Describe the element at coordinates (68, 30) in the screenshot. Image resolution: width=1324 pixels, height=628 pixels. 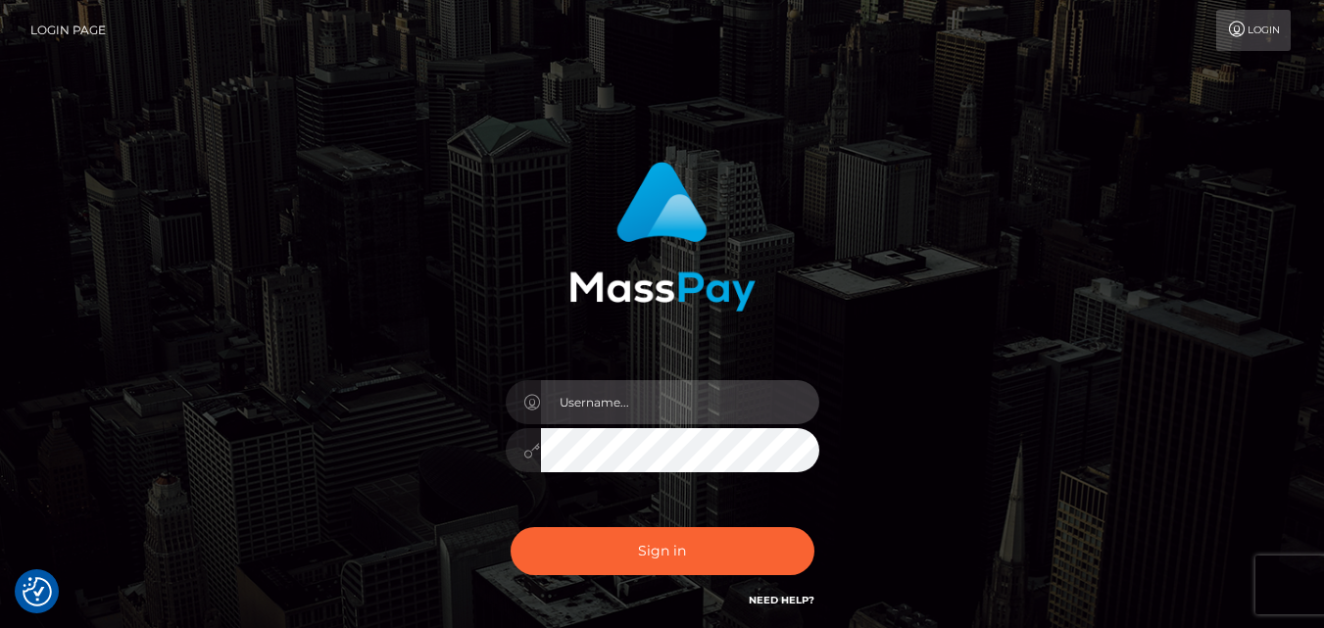
I see `a: Login Page` at that location.